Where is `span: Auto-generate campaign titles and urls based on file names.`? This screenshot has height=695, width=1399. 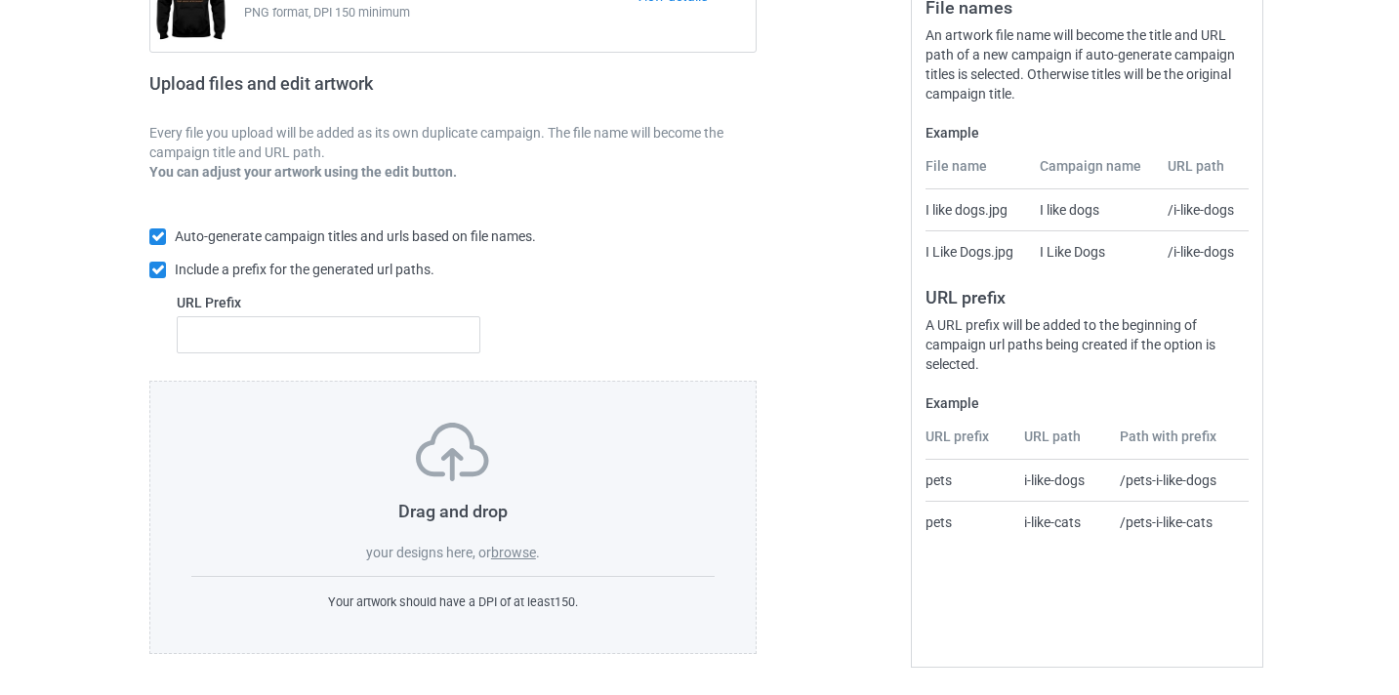 span: Auto-generate campaign titles and urls based on file names. is located at coordinates (355, 236).